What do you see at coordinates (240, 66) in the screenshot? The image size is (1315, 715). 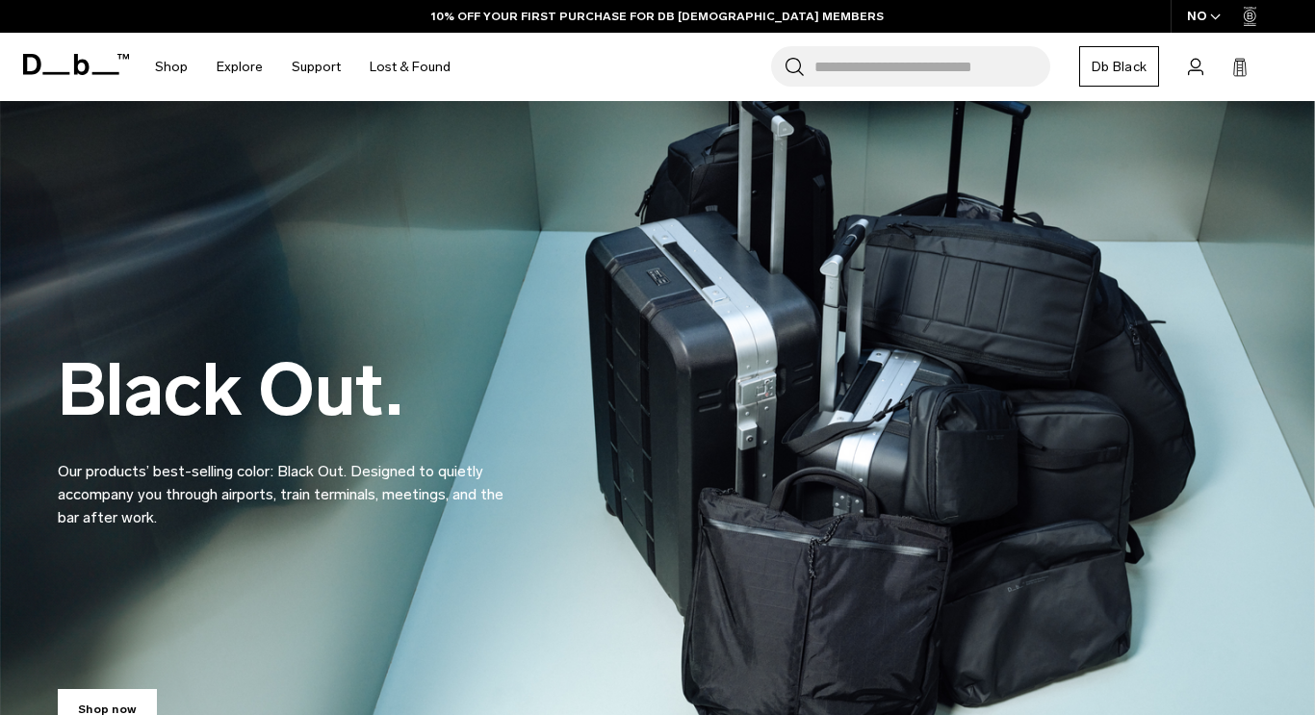 I see `a: Explore` at bounding box center [240, 66].